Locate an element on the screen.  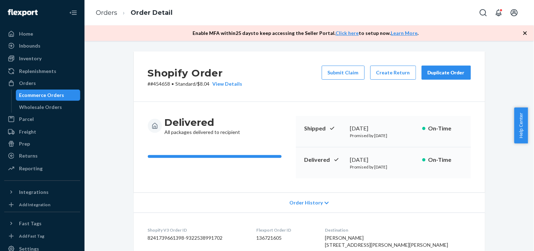
div: Duplicate Order is located at coordinates (447, 73).